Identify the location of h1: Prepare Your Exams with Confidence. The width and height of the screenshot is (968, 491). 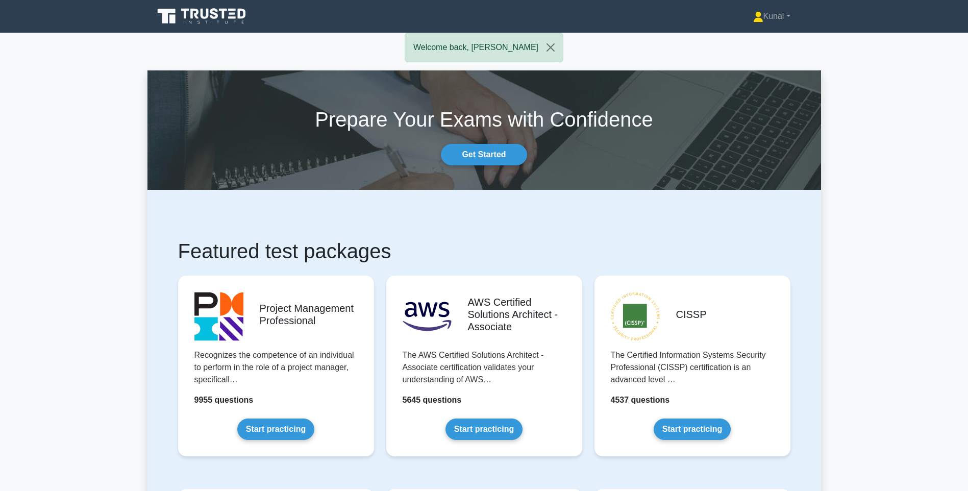
(484, 119).